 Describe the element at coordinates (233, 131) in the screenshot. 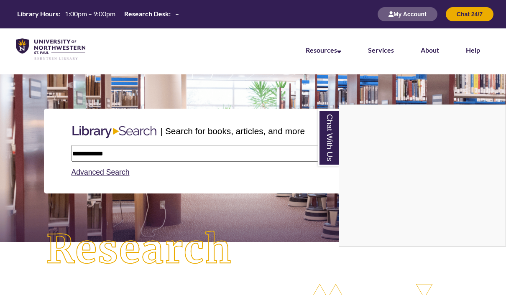

I see `p: | Search for books, articles, and more` at that location.